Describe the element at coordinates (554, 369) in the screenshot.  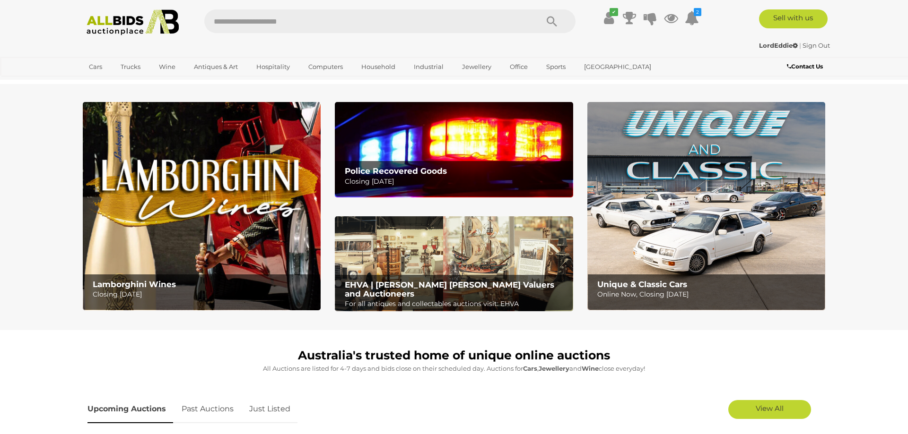
I see `strong: Jewellery` at that location.